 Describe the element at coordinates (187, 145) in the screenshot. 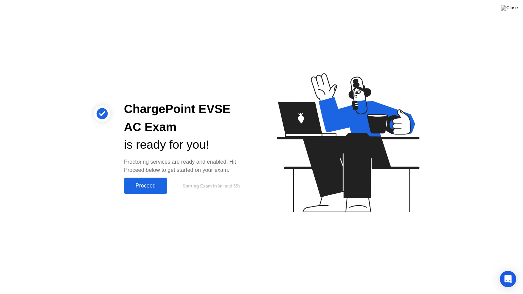

I see `div: is ready for you!` at that location.